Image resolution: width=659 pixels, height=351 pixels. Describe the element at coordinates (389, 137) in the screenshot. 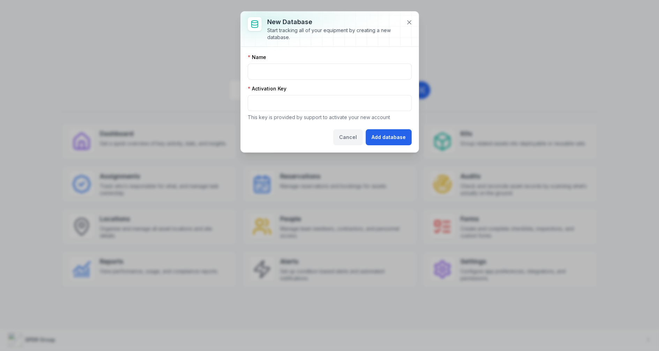

I see `button: Add database` at that location.